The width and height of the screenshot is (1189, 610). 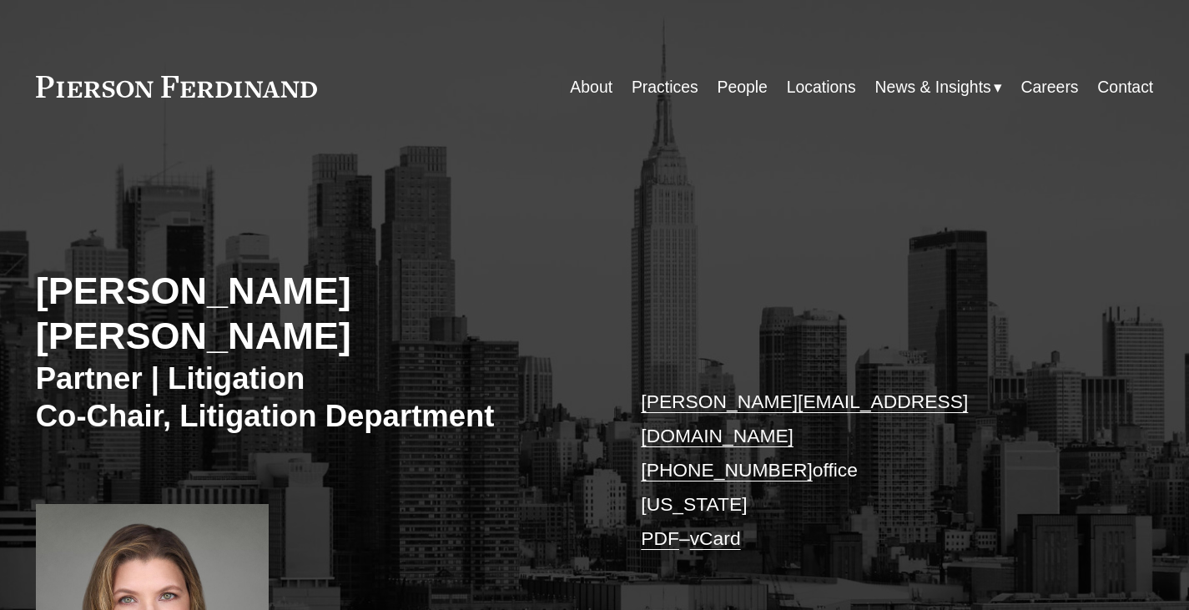 I want to click on h3: Partner | Litigation Co-Chair, Litigation Department, so click(x=315, y=397).